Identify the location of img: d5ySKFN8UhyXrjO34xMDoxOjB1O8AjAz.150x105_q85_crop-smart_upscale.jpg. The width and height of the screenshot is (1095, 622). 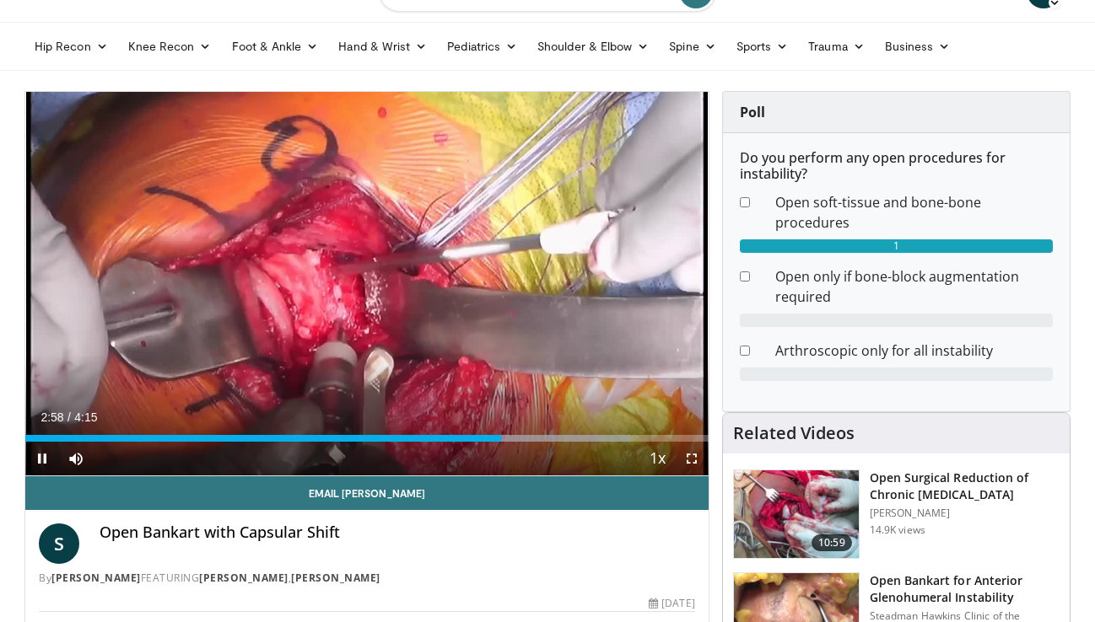
(796, 514).